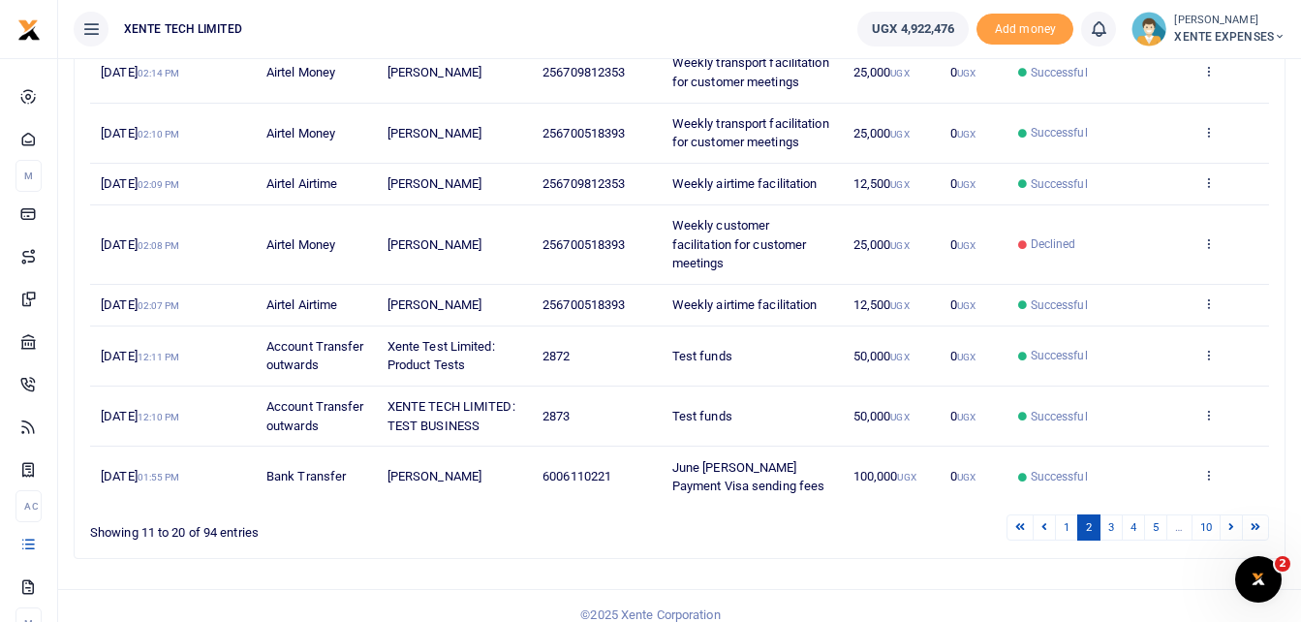 The height and width of the screenshot is (622, 1301). What do you see at coordinates (451, 416) in the screenshot?
I see `span: XENTE TECH LIMITED: TEST BUSINESS` at bounding box center [451, 416].